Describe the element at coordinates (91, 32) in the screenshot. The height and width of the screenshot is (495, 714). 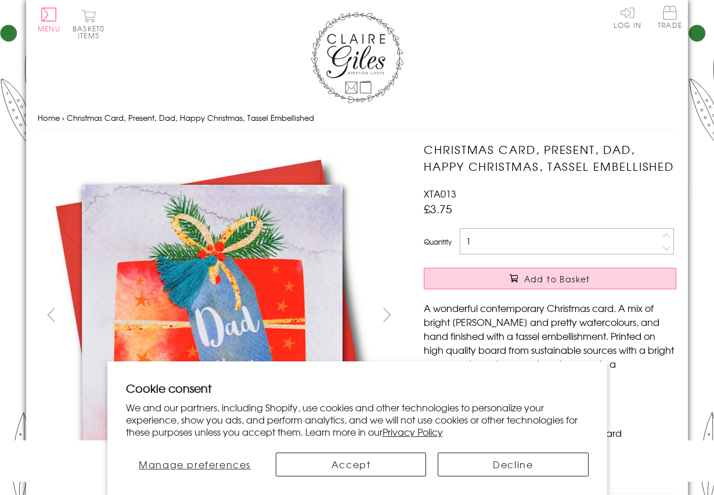
I see `span: 0 items` at that location.